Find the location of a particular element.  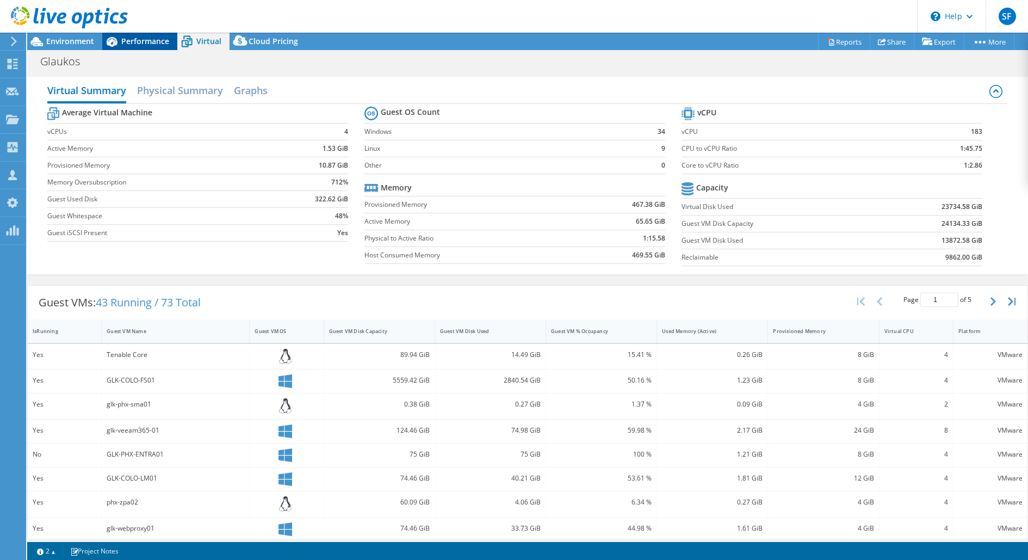

b: 1:15.58 is located at coordinates (654, 238).